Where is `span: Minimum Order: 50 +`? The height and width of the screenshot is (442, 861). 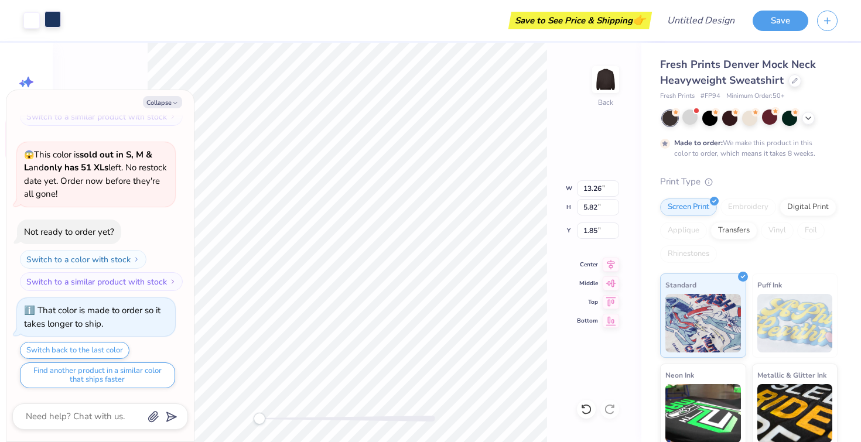 span: Minimum Order: 50 + is located at coordinates (756, 96).